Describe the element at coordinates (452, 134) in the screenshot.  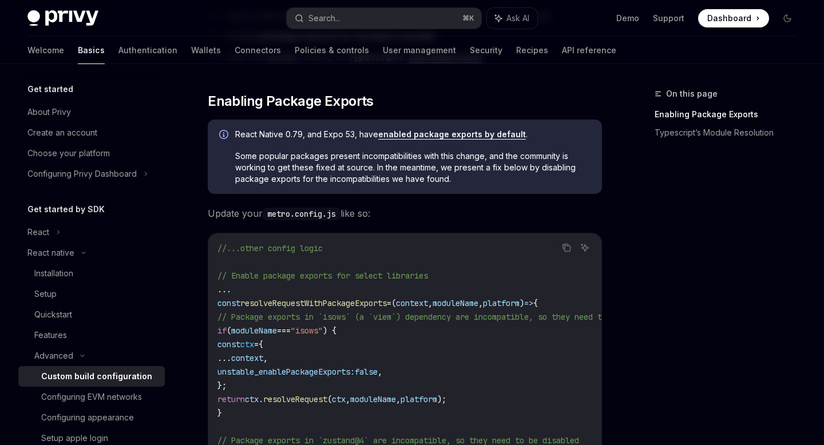
I see `a: enabled package exports by default` at that location.